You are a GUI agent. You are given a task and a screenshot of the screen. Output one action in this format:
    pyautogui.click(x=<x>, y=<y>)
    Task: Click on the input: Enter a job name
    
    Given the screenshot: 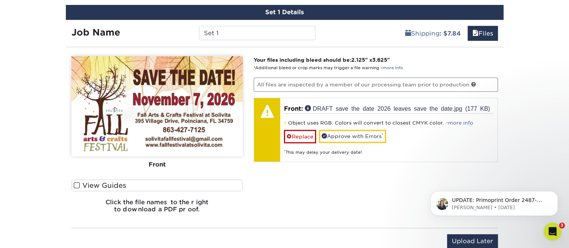 What is the action you would take?
    pyautogui.click(x=257, y=33)
    